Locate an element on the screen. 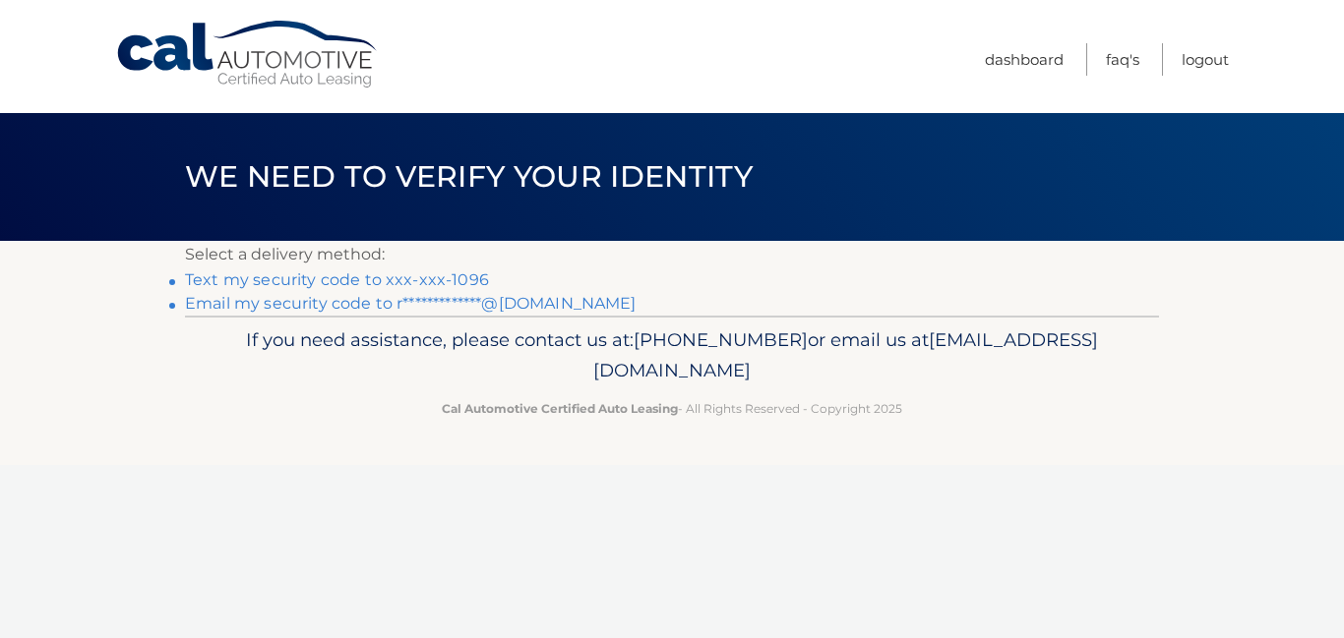  a: Logout is located at coordinates (1205, 59).